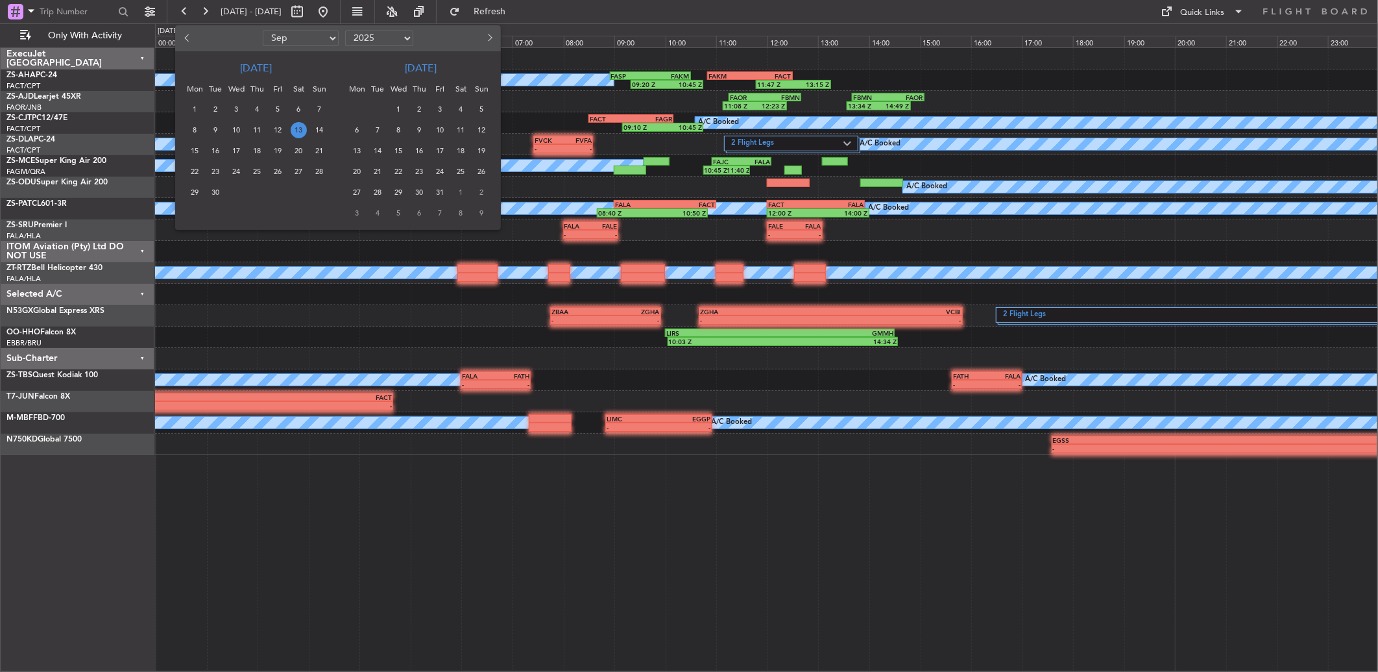 The height and width of the screenshot is (672, 1378). I want to click on div: 9-9-2025, so click(215, 130).